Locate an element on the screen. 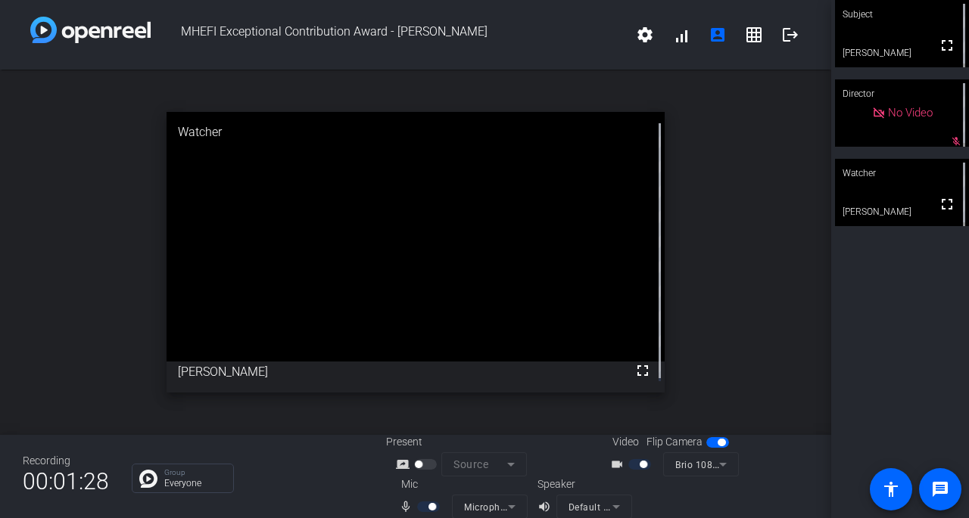 The width and height of the screenshot is (969, 518). div: Present is located at coordinates (462, 442).